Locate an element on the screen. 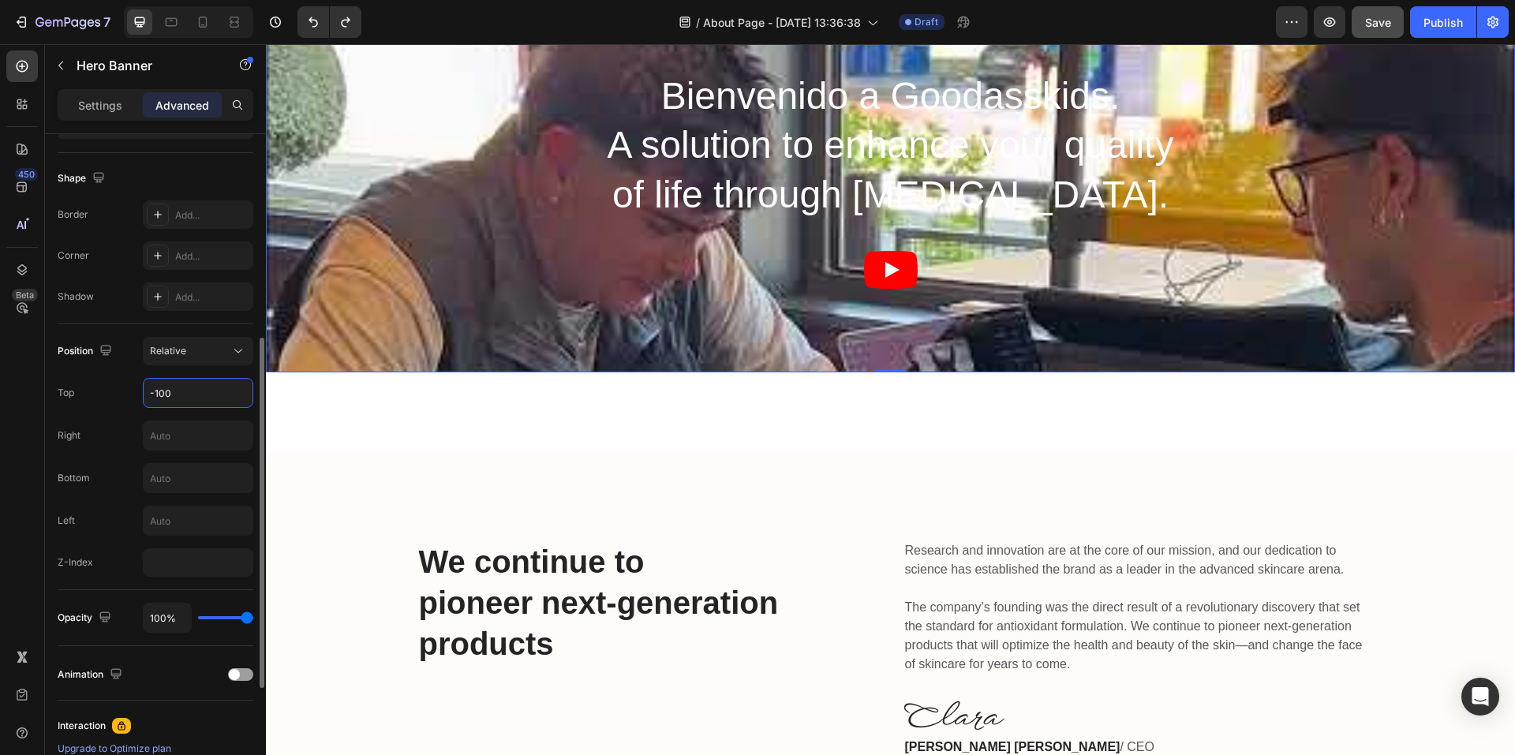 Image resolution: width=1515 pixels, height=755 pixels. p: Hero Banner is located at coordinates (144, 66).